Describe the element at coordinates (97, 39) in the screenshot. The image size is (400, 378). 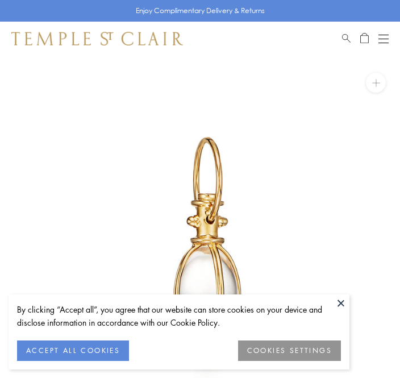
I see `img: Temple St. Clair` at that location.